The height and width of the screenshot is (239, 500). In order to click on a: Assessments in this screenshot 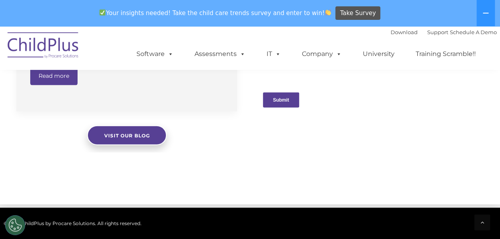, I will do `click(220, 54)`.